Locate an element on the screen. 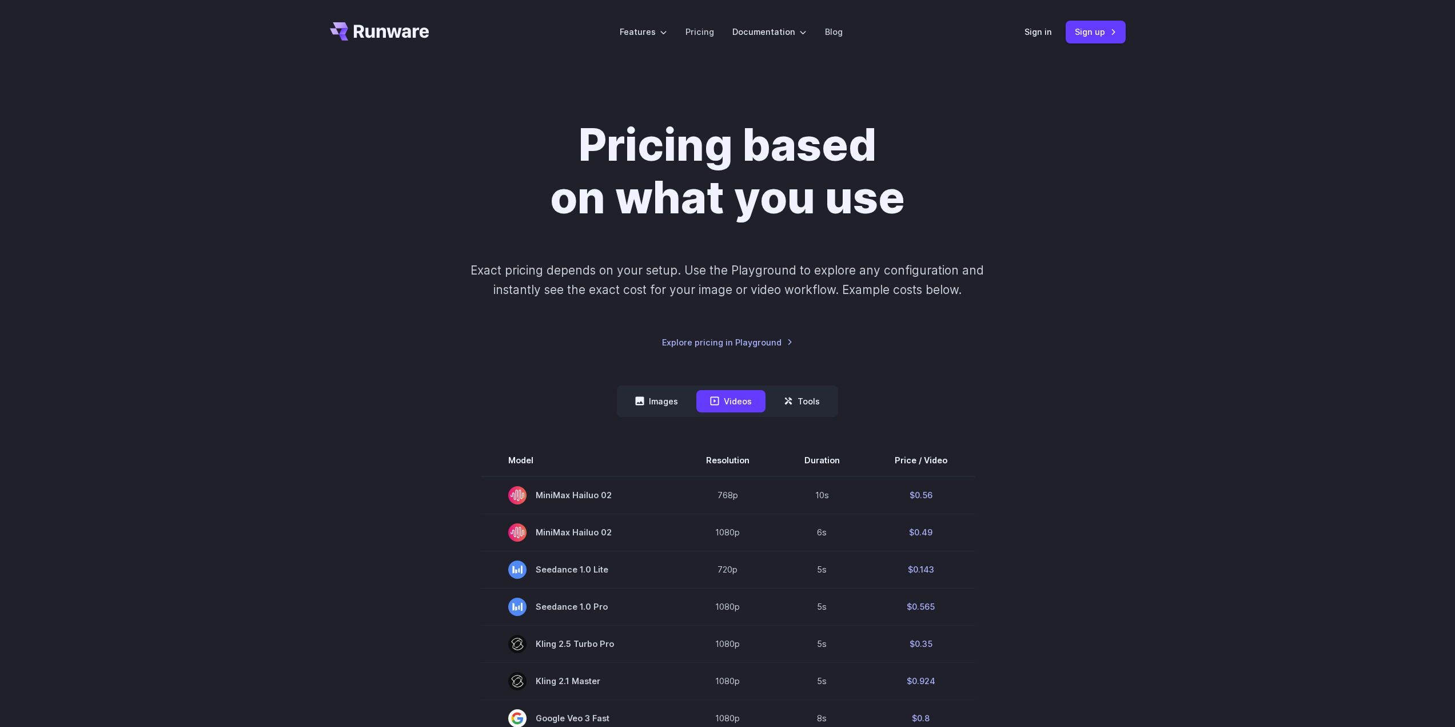 The height and width of the screenshot is (727, 1455). td: 10s is located at coordinates (822, 495).